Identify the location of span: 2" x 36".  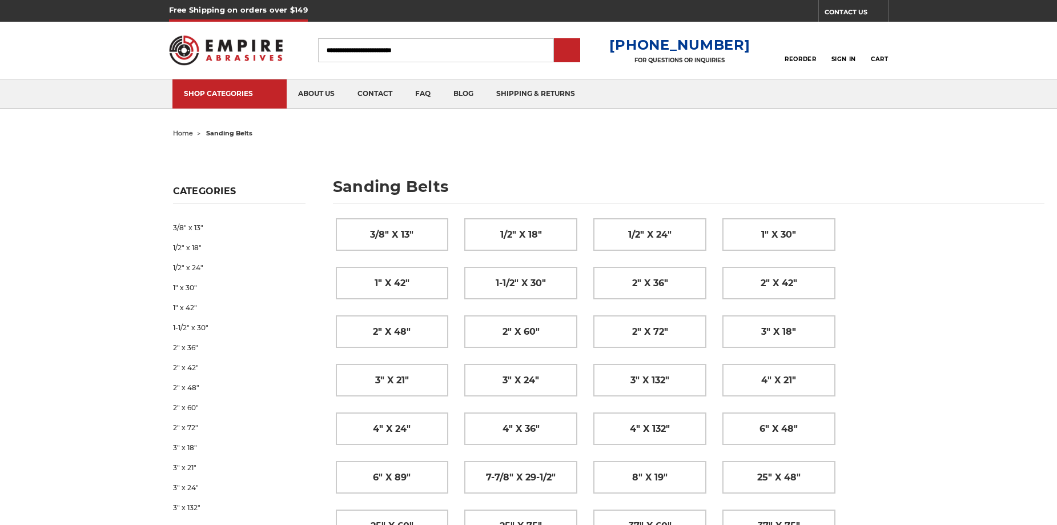
(650, 283).